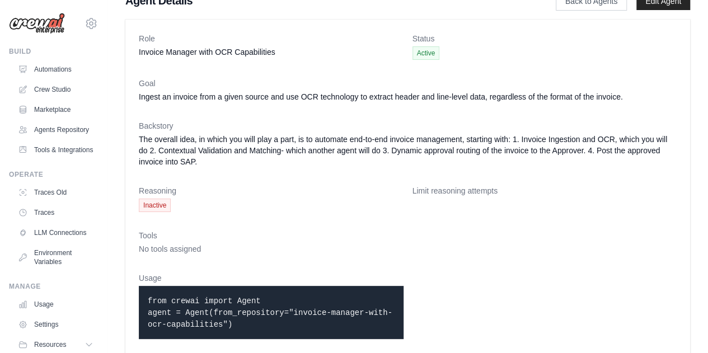 This screenshot has width=708, height=353. I want to click on span: Active, so click(426, 53).